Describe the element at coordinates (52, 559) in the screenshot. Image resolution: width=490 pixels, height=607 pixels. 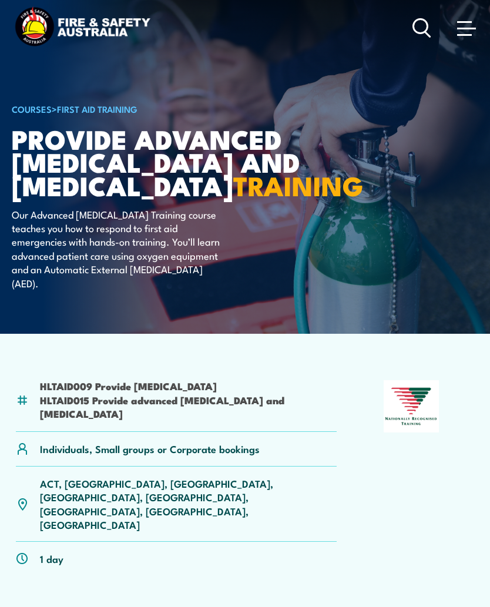
I see `p: 1 day` at that location.